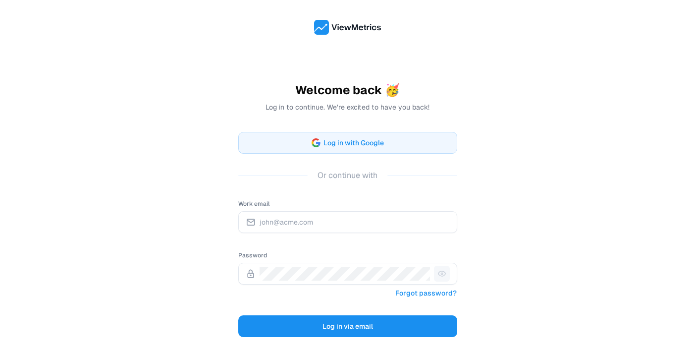 The width and height of the screenshot is (695, 357). What do you see at coordinates (426, 293) in the screenshot?
I see `a: Forgot password?` at bounding box center [426, 293].